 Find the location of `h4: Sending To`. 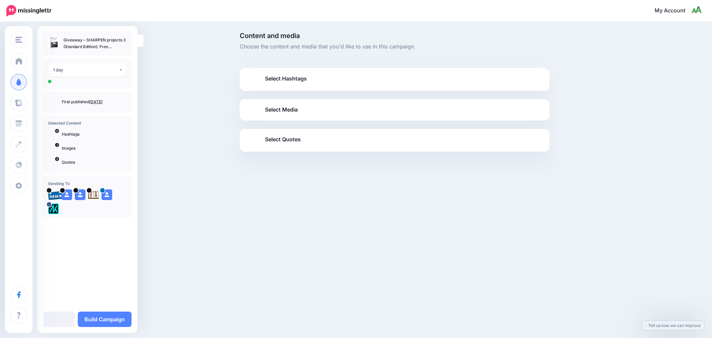

h4: Sending To is located at coordinates (87, 183).